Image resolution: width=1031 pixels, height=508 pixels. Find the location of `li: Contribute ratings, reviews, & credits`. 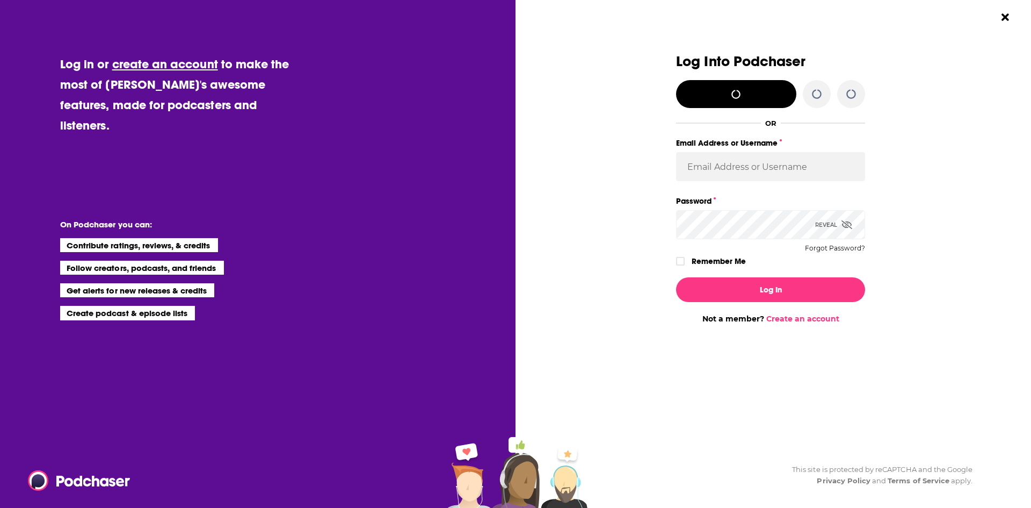

li: Contribute ratings, reviews, & credits is located at coordinates (139, 245).